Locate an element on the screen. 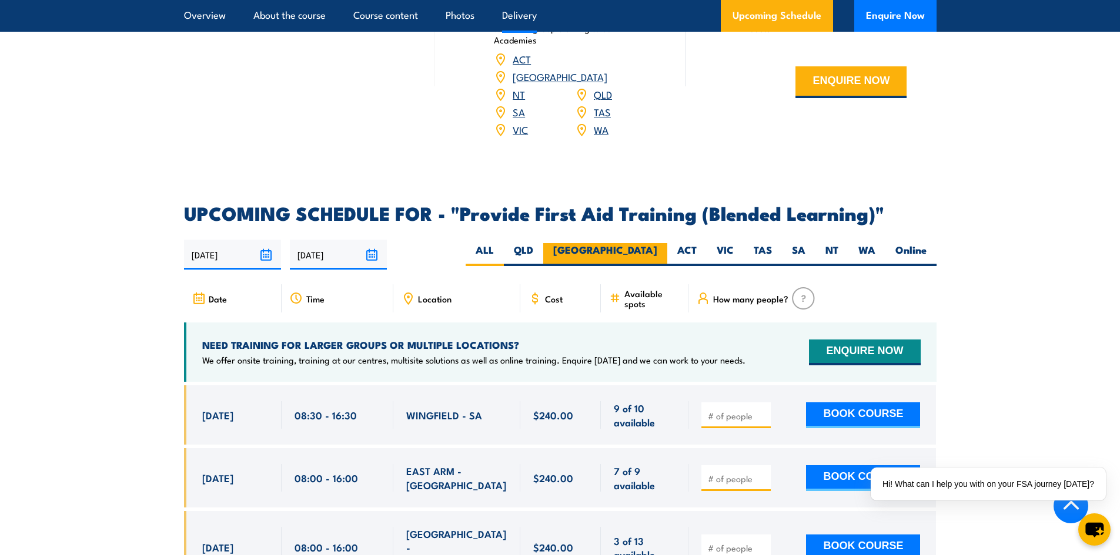 This screenshot has width=1120, height=555. label: NT is located at coordinates (832, 254).